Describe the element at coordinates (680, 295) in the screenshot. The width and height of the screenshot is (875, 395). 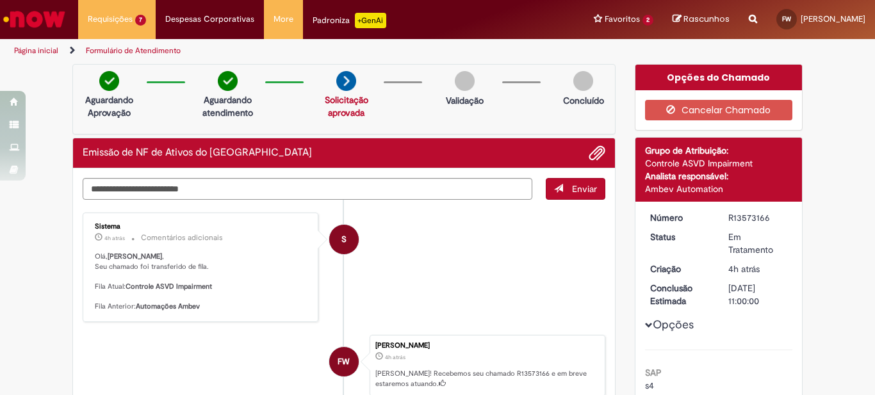
I see `dt: Conclusão Estimada` at that location.